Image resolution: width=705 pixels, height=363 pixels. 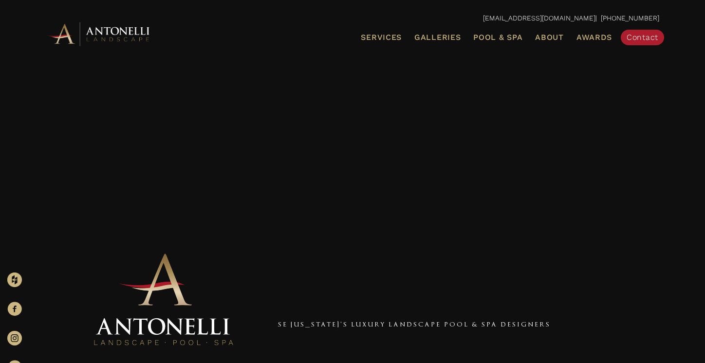 I want to click on img: Houzz, so click(x=15, y=280).